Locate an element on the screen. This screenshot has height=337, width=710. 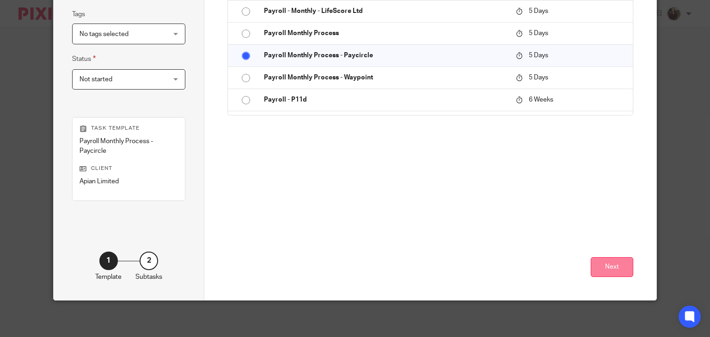
p: Task template is located at coordinates (128, 128).